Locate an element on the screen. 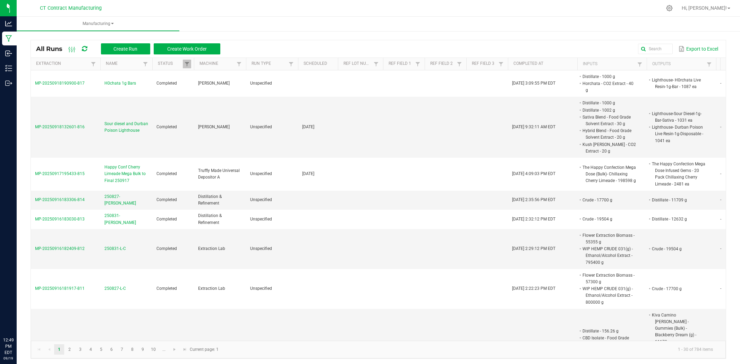 This screenshot has height=364, width=740. a: Ref Field 3Sortable is located at coordinates (484, 64).